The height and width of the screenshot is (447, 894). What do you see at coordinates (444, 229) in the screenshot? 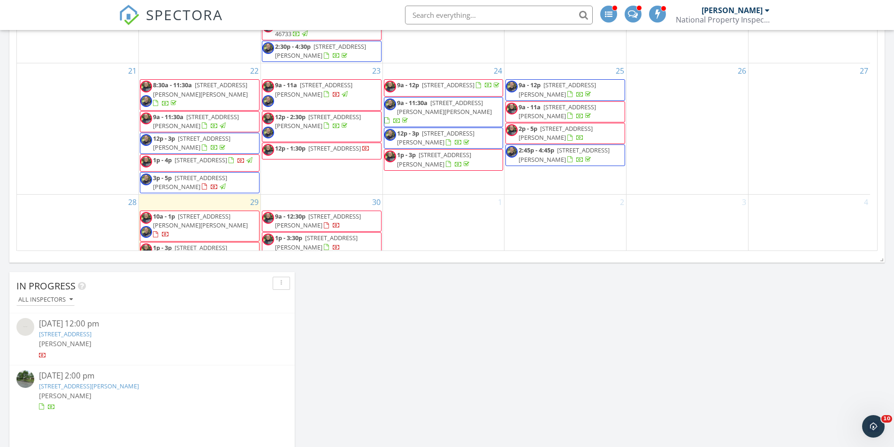
I see `td: Go to October 1, 2025` at bounding box center [444, 229].